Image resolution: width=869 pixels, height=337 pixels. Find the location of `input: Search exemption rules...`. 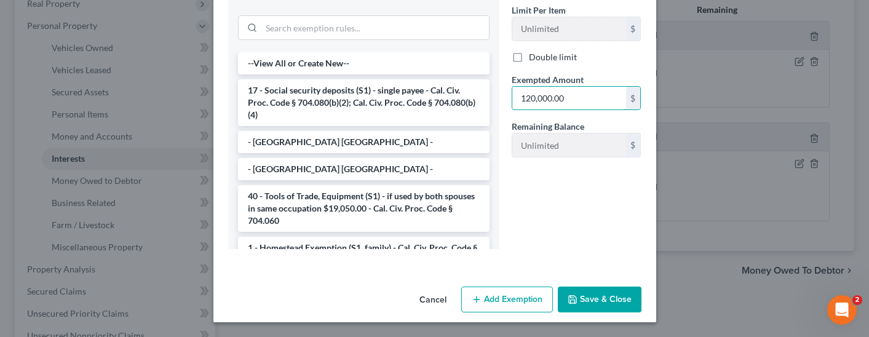

input: Search exemption rules... is located at coordinates (375, 28).